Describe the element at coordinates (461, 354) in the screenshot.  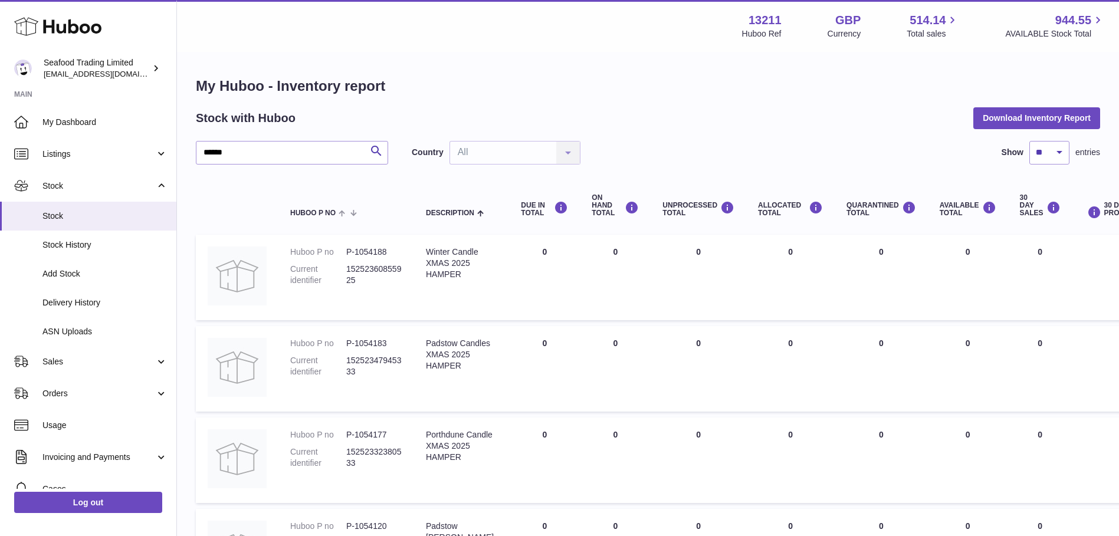
I see `div: Padstow Candles XMAS 2025 HAMPER` at that location.